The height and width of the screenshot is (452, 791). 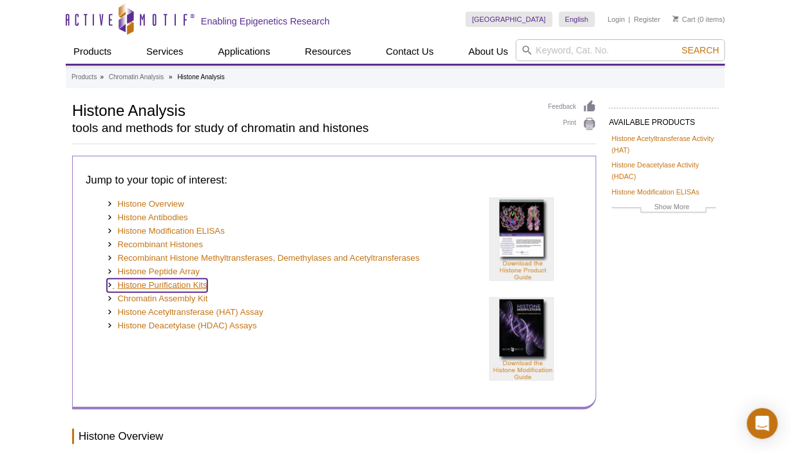 I want to click on input: Keyword, Cat. No., so click(x=620, y=50).